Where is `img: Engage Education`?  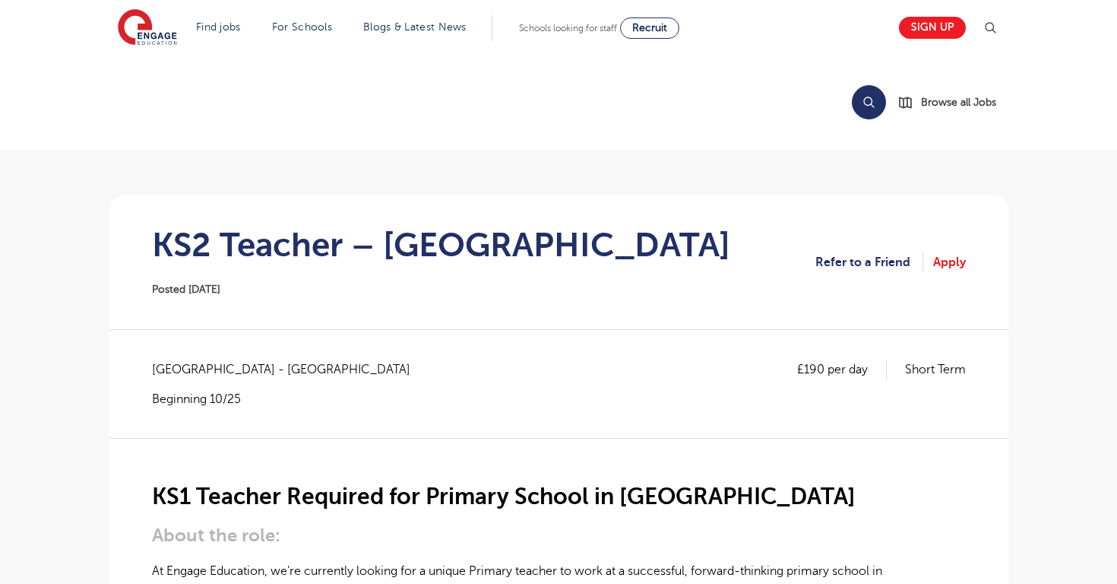 img: Engage Education is located at coordinates (147, 28).